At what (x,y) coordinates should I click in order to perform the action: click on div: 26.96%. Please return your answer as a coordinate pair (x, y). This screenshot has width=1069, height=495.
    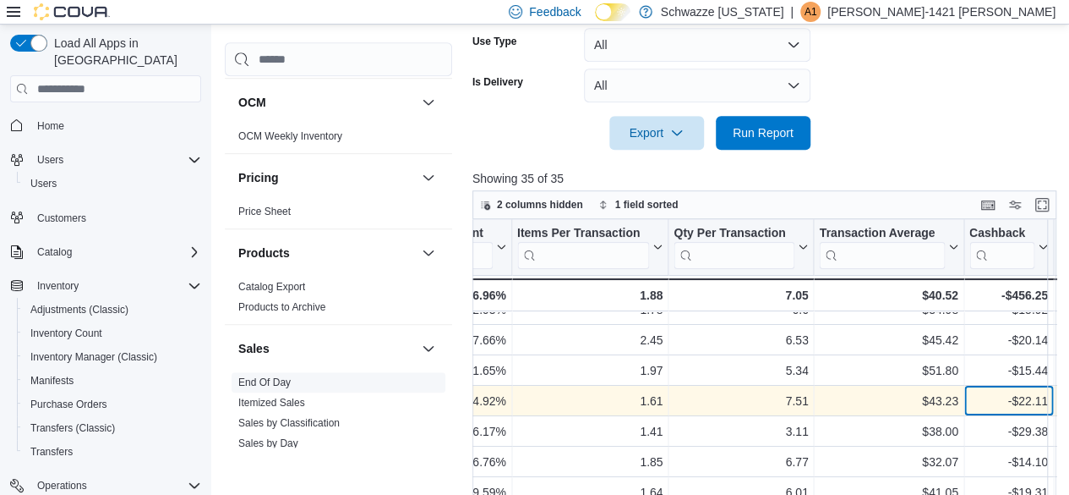
    Looking at the image, I should click on (441, 295).